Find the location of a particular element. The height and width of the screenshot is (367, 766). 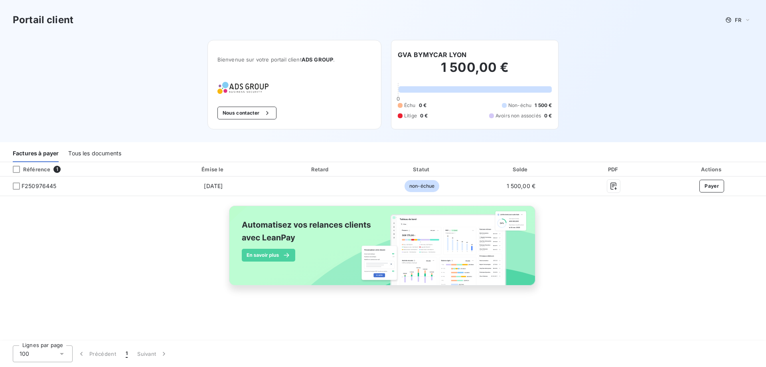

button: Suivant is located at coordinates (152, 353).